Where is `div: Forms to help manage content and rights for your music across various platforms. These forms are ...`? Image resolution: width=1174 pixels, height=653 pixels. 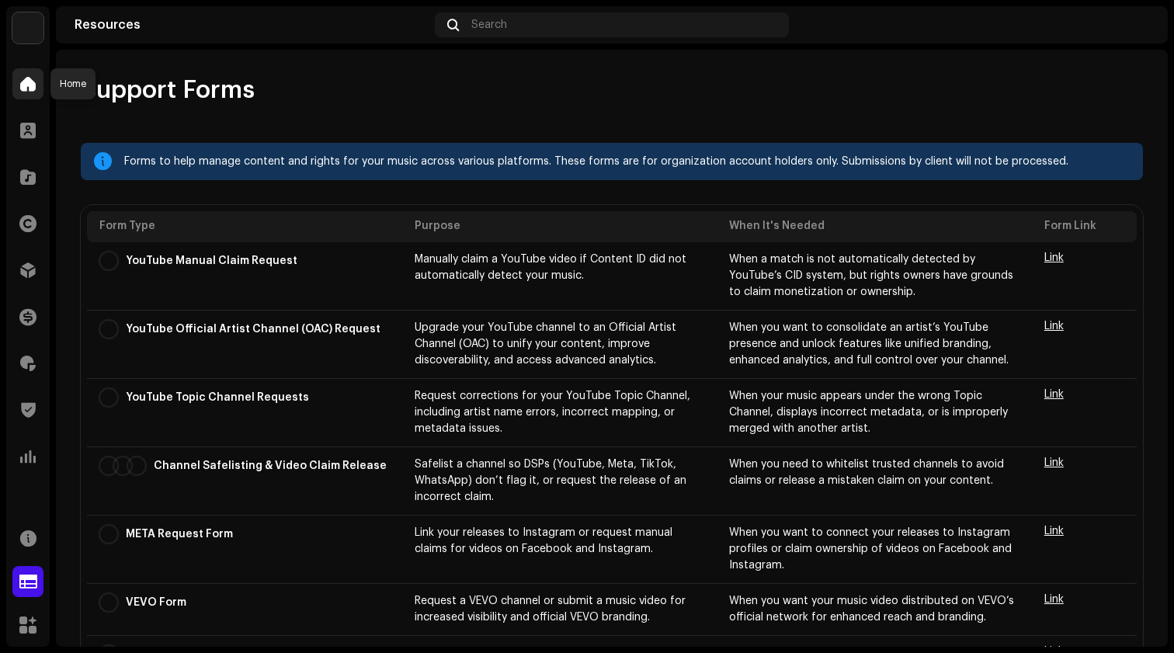 div: Forms to help manage content and rights for your music across various platforms. These forms are ... is located at coordinates (627, 161).